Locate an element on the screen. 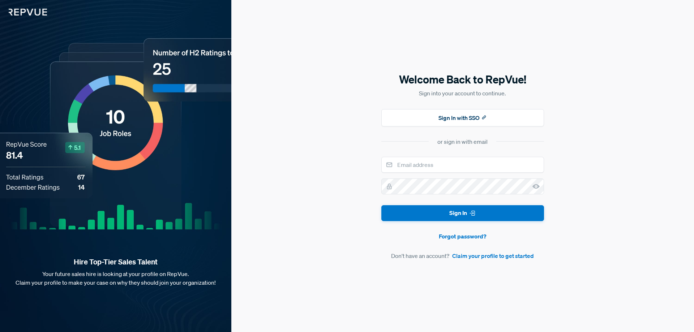 Image resolution: width=694 pixels, height=332 pixels. article: Don't have an account? is located at coordinates (463, 256).